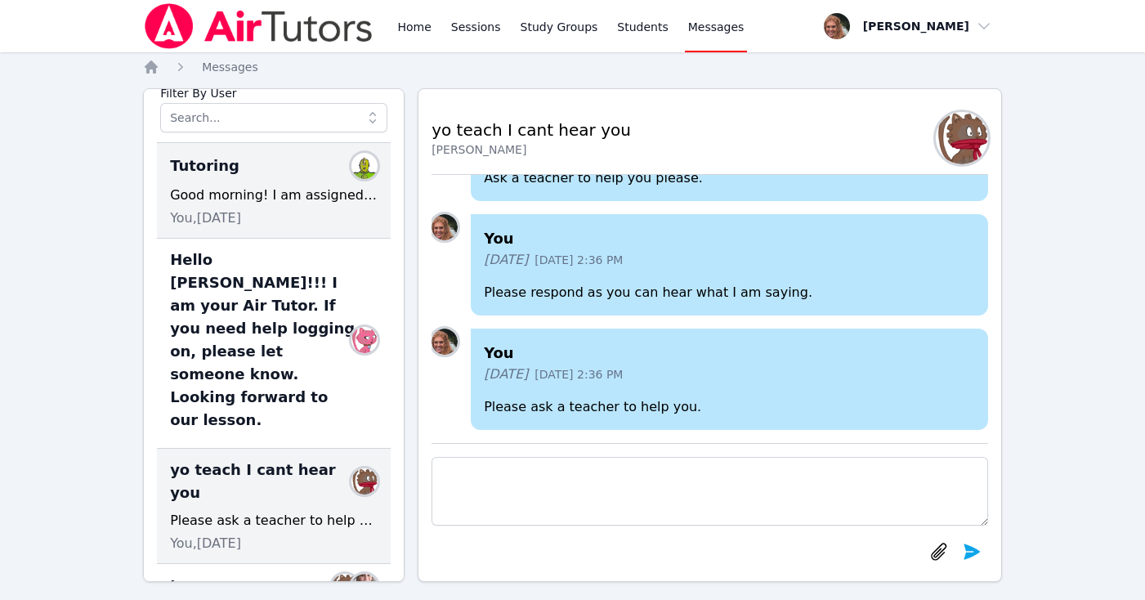 The image size is (1145, 600). What do you see at coordinates (185, 587) in the screenshot?
I see `span: hey` at bounding box center [185, 587].